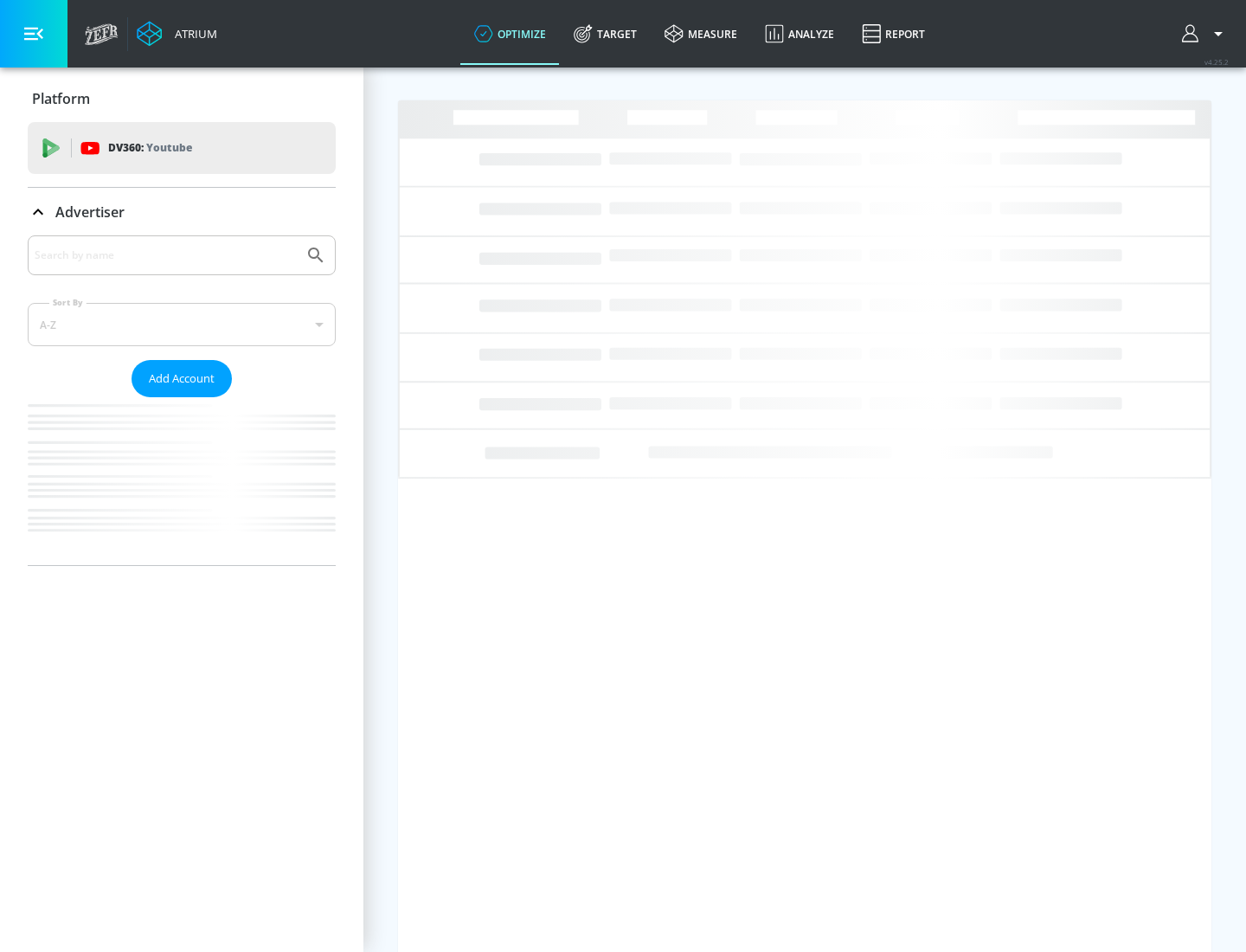  Describe the element at coordinates (192, 33) in the screenshot. I see `div: Atrium` at that location.